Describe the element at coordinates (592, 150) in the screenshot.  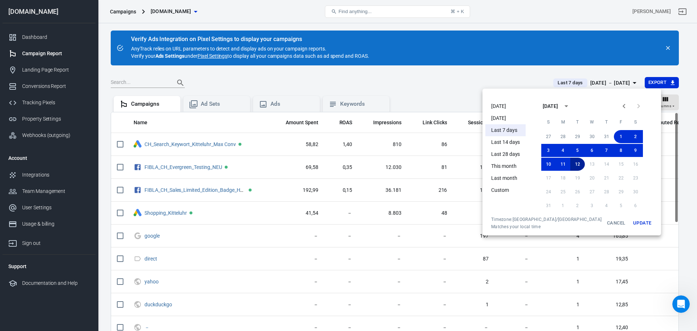
I see `button: 6` at that location.